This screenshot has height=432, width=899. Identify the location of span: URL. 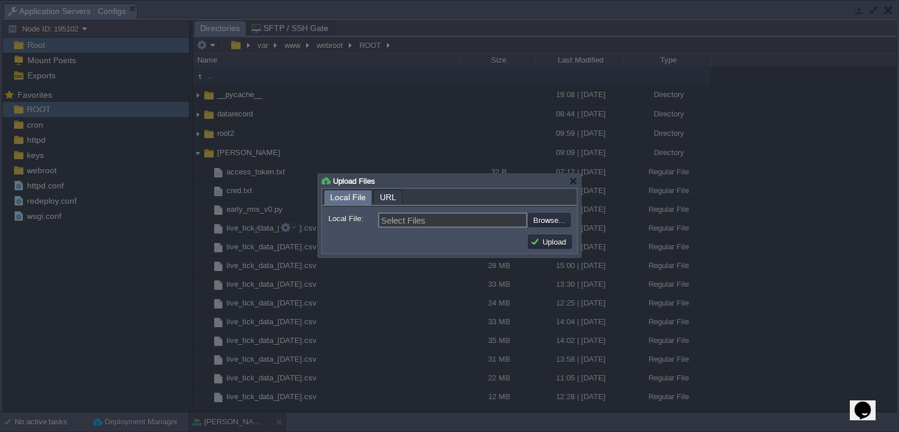
(388, 197).